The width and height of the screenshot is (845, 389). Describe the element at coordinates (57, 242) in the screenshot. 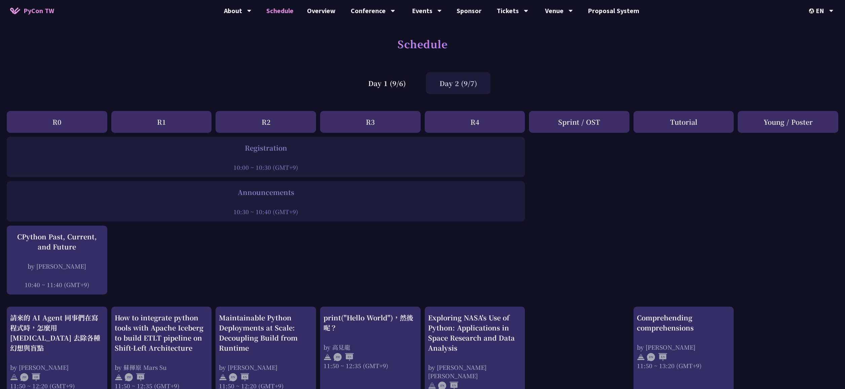

I see `div: CPython Past, Current, and Future` at that location.